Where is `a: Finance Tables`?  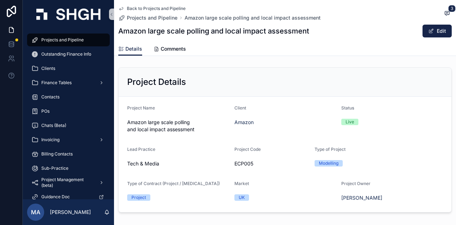
a: Finance Tables is located at coordinates (68, 83).